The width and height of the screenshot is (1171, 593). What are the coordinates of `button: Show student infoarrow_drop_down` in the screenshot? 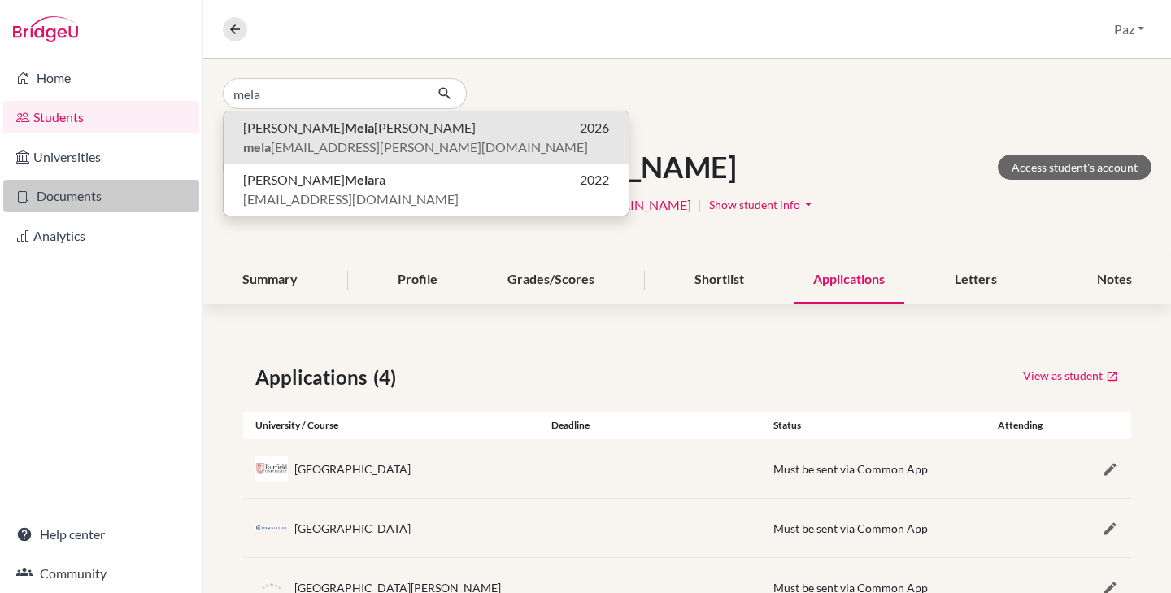 It's located at (763, 204).